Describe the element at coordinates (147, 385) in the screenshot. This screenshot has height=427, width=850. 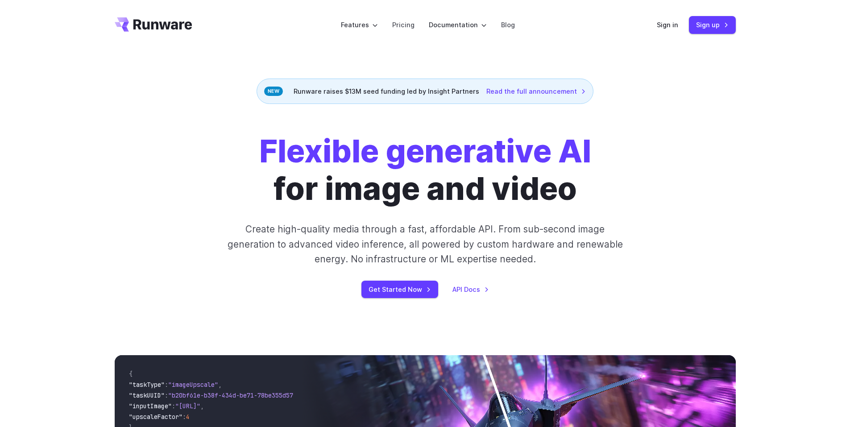
I see `span: "taskType"` at that location.